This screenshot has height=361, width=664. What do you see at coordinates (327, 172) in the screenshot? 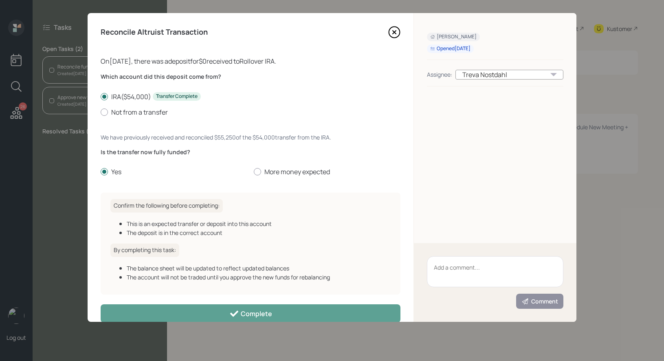
I see `label: More money expected` at bounding box center [327, 172].